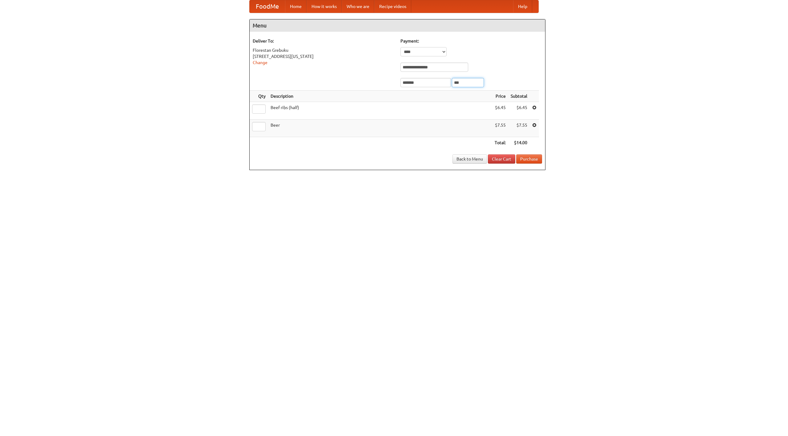 The image size is (788, 436). What do you see at coordinates (324, 6) in the screenshot?
I see `a: How it works` at bounding box center [324, 6].